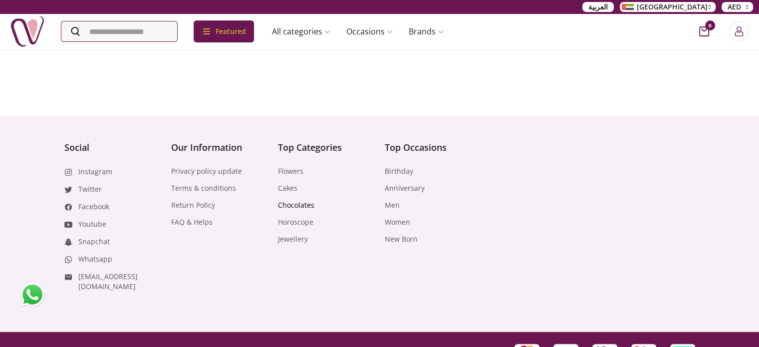 This screenshot has height=347, width=759. What do you see at coordinates (405, 188) in the screenshot?
I see `a: Anniversary` at bounding box center [405, 188].